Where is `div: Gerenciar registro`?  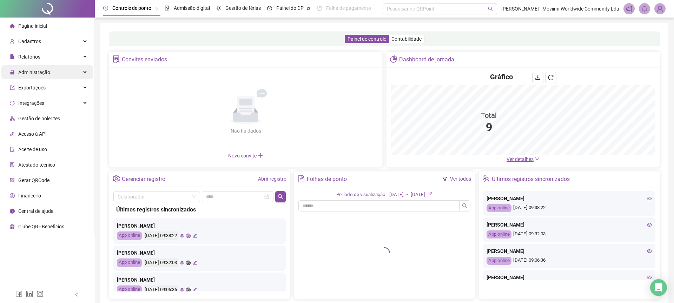 div: Gerenciar registro is located at coordinates (144, 179).